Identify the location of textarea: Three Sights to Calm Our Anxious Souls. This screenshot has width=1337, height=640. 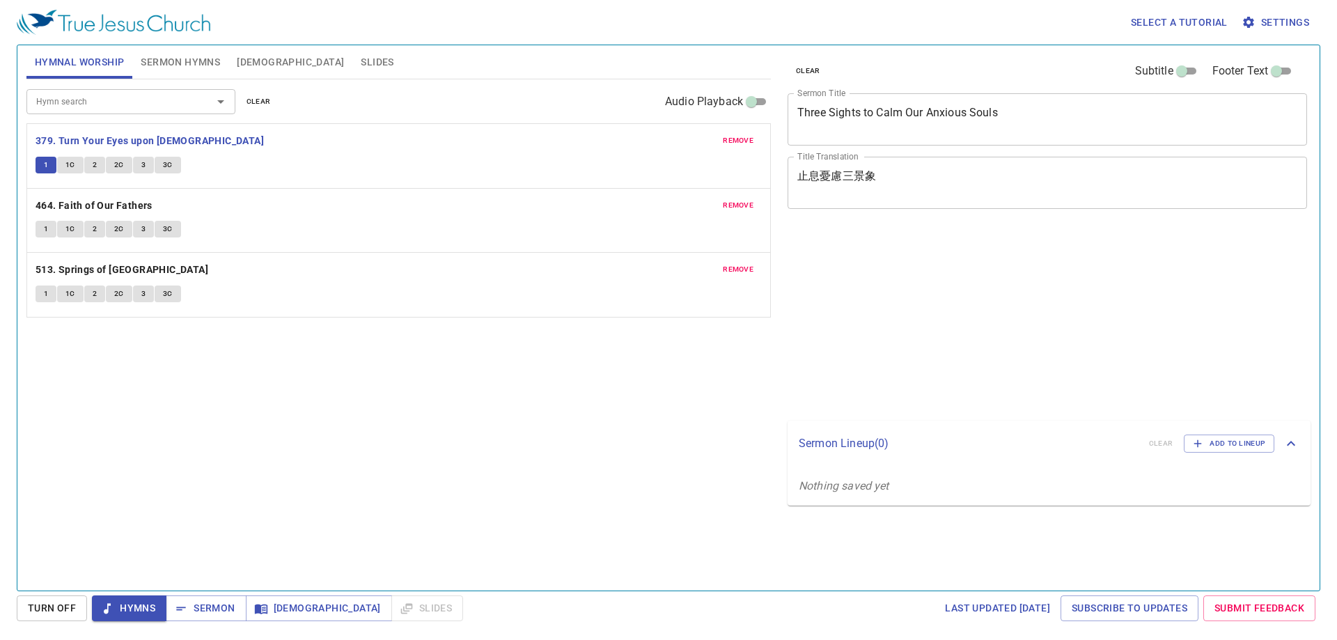
(1047, 119).